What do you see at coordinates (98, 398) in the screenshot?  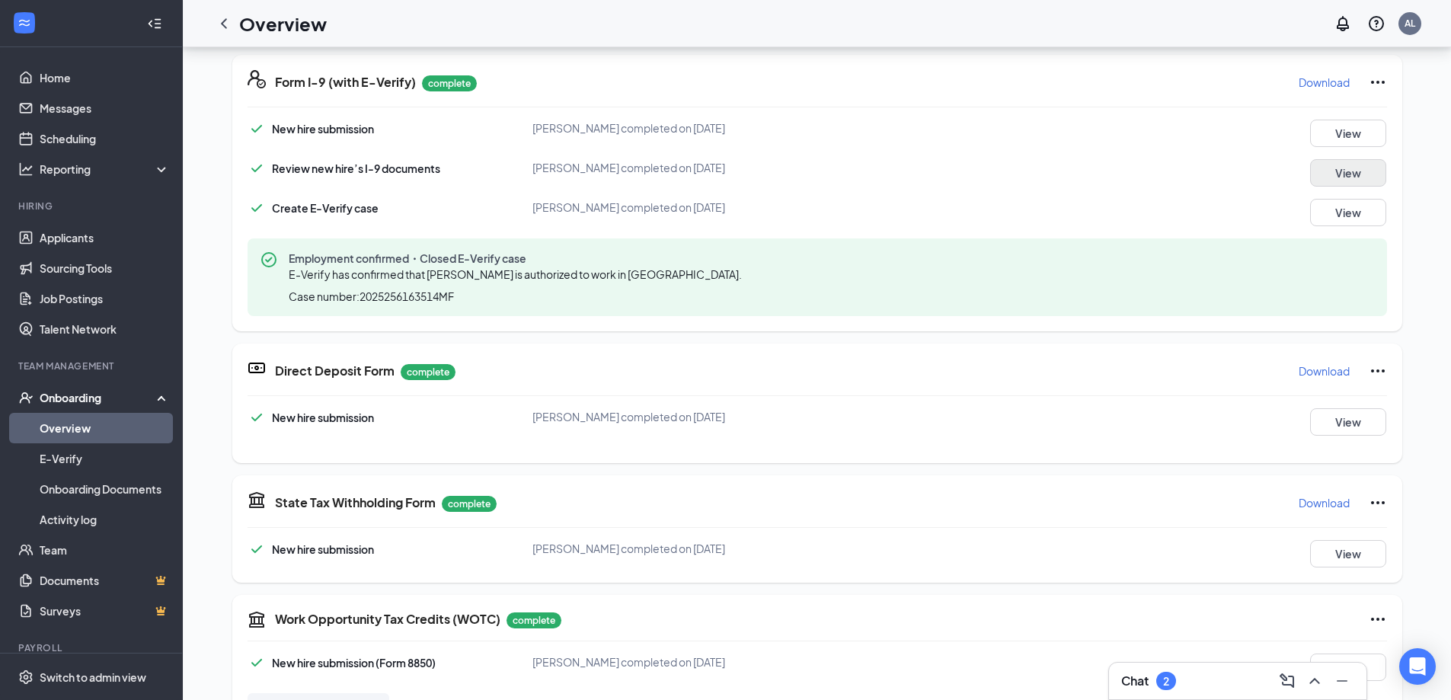 I see `div: Onboarding` at bounding box center [98, 398].